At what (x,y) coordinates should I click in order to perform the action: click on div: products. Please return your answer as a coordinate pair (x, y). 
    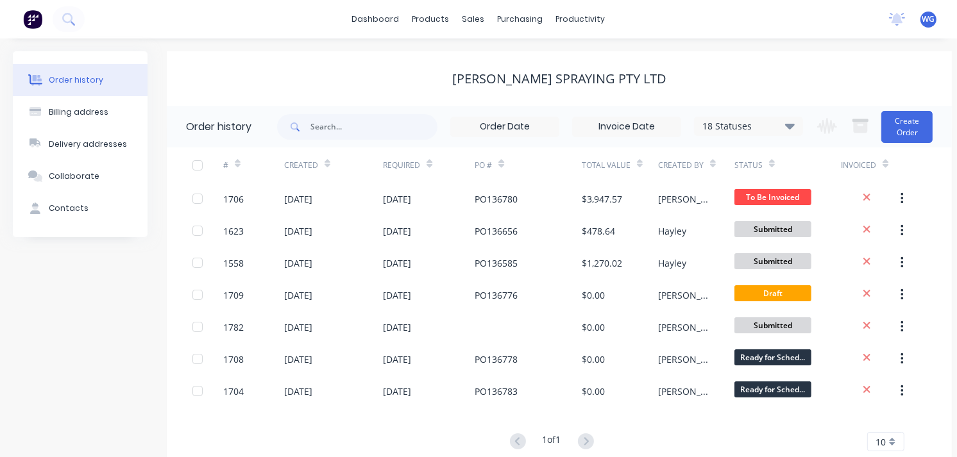
    Looking at the image, I should click on (431, 19).